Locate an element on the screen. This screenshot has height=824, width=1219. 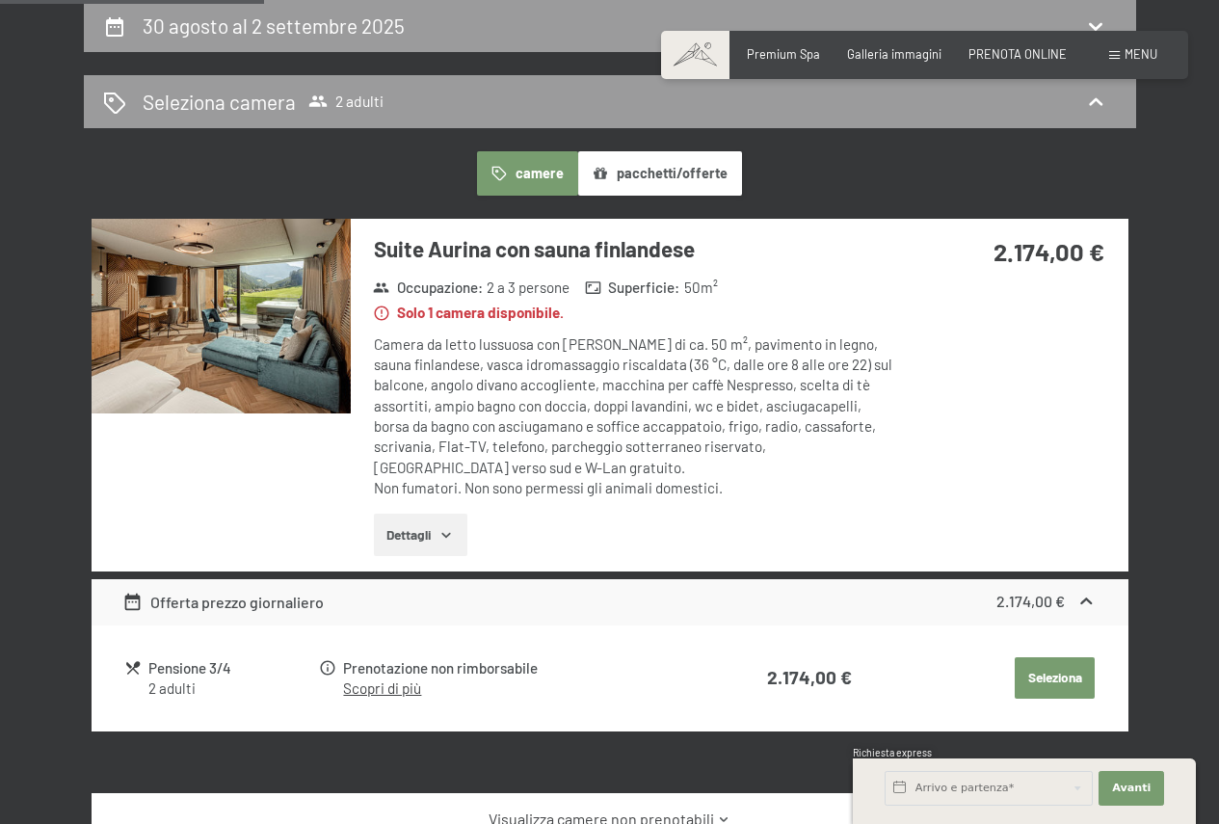
span: PRENOTA ONLINE is located at coordinates (1017, 54).